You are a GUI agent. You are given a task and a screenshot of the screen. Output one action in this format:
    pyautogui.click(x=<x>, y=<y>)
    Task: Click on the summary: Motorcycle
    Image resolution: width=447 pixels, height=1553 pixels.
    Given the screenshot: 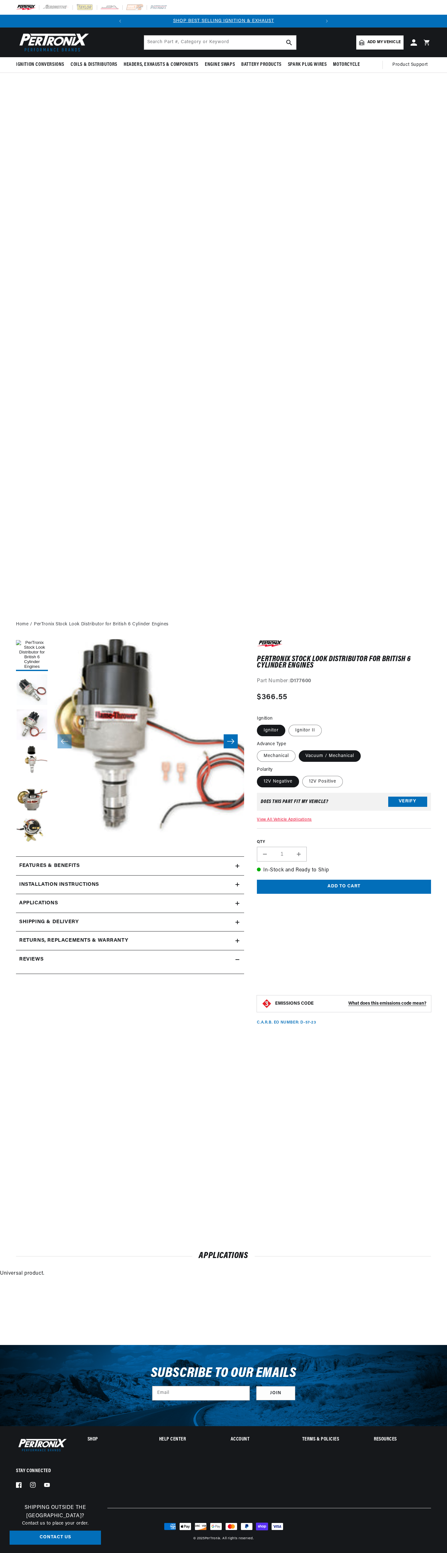 What is the action you would take?
    pyautogui.click(x=346, y=65)
    